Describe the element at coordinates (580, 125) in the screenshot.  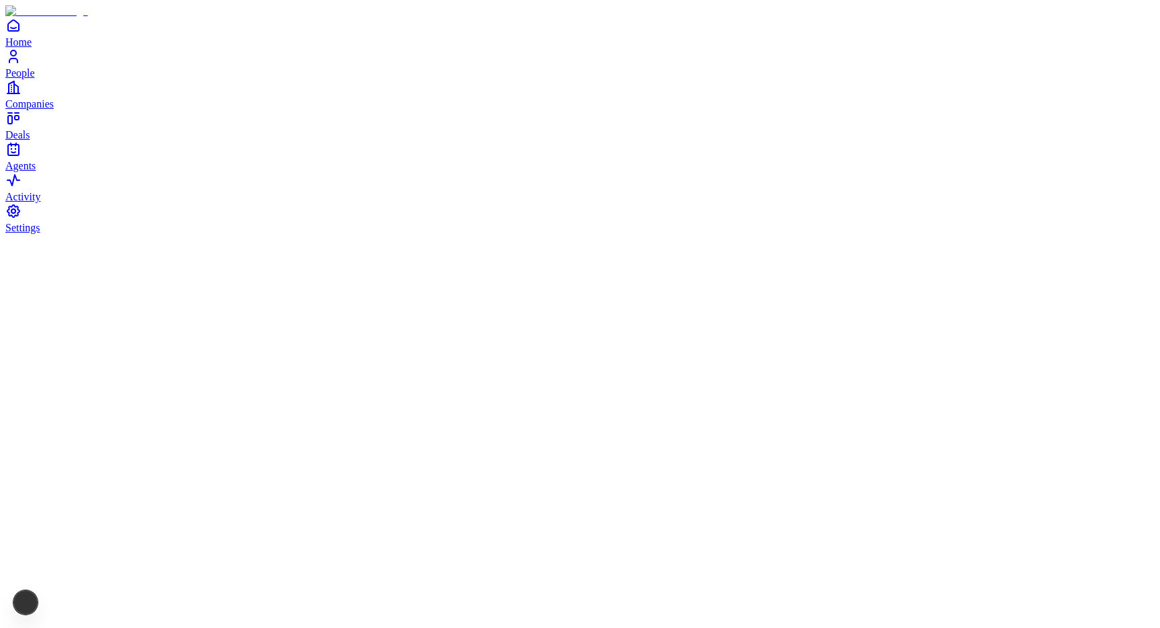
I see `a: Deals` at that location.